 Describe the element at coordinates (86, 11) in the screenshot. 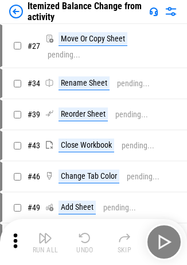

I see `div: Itemized Balance Change from activity` at that location.